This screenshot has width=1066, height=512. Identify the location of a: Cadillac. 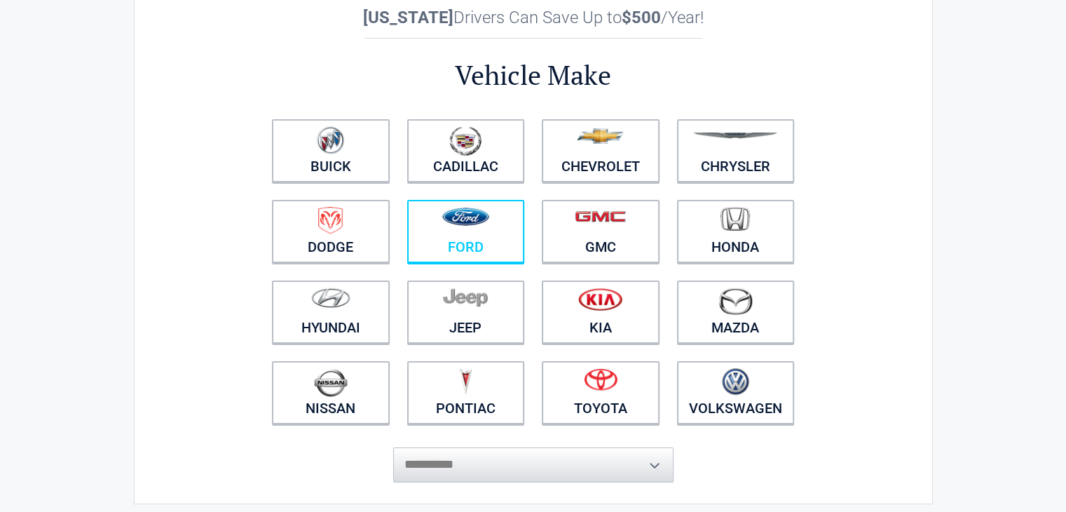
(466, 151).